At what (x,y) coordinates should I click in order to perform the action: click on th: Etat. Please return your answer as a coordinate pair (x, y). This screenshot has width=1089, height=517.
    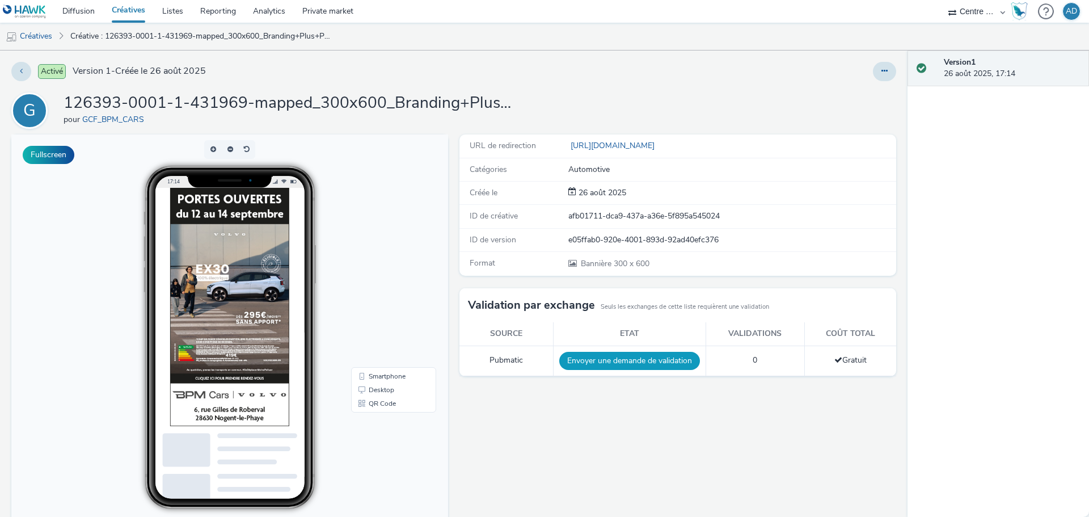
    Looking at the image, I should click on (629, 334).